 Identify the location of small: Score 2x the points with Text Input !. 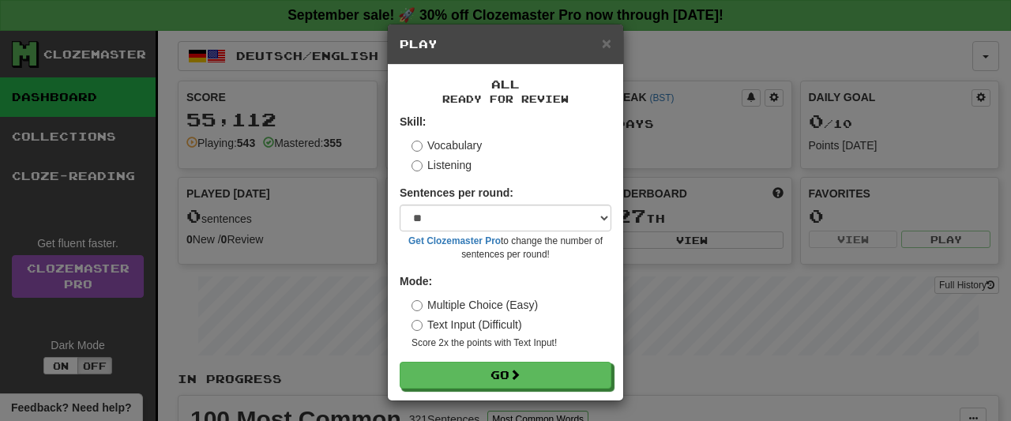
(511, 343).